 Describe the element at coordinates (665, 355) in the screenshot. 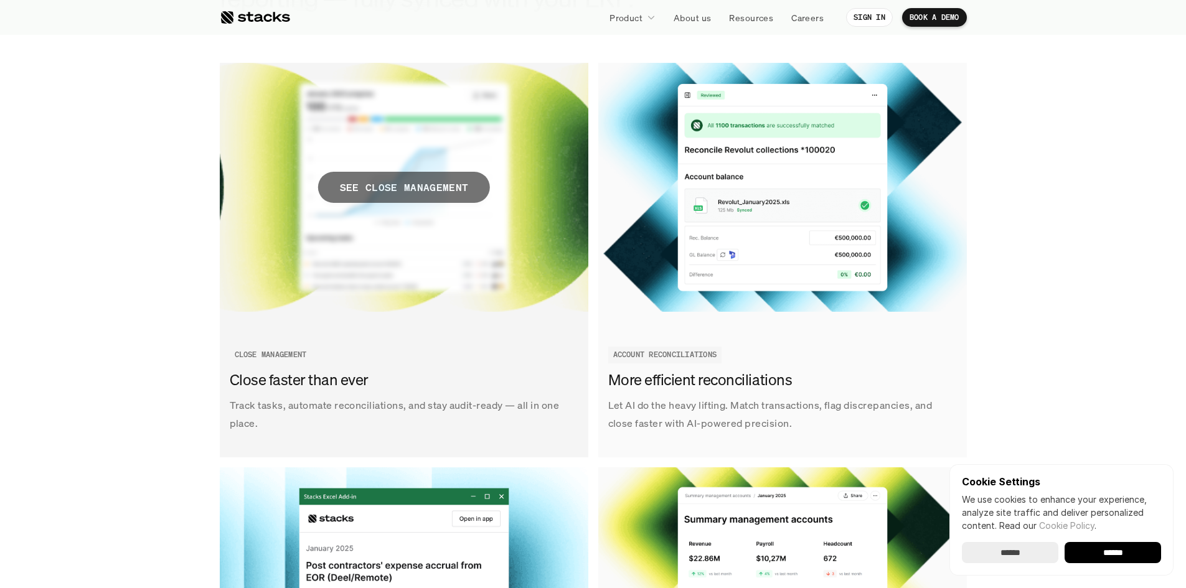

I see `h2: ACCOUNT RECONCILIATIONS` at that location.